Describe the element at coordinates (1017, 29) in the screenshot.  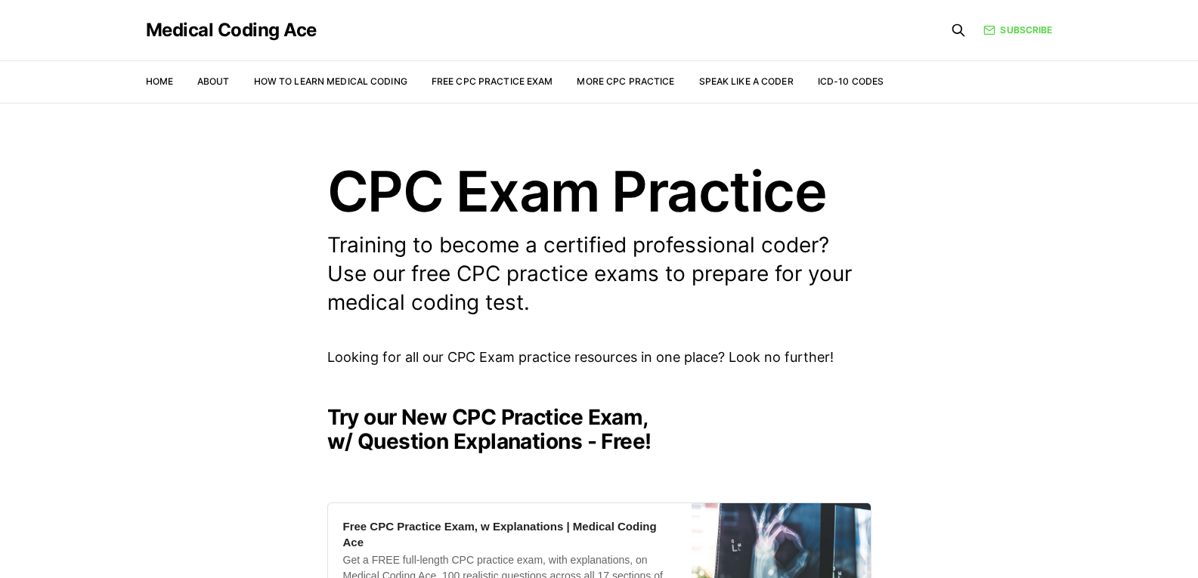
I see `a: Subscribe` at that location.